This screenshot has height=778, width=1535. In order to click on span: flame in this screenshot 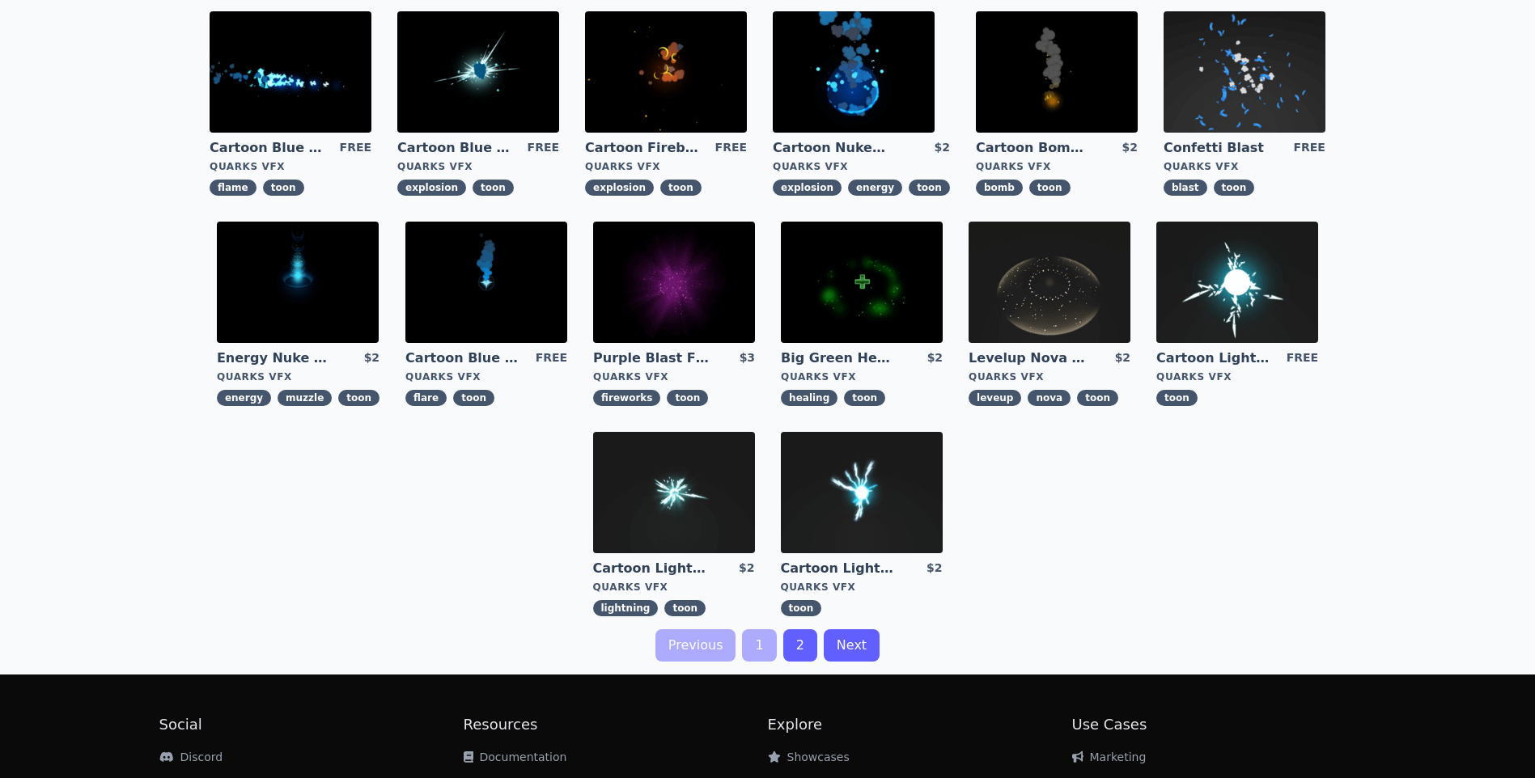, I will do `click(233, 188)`.